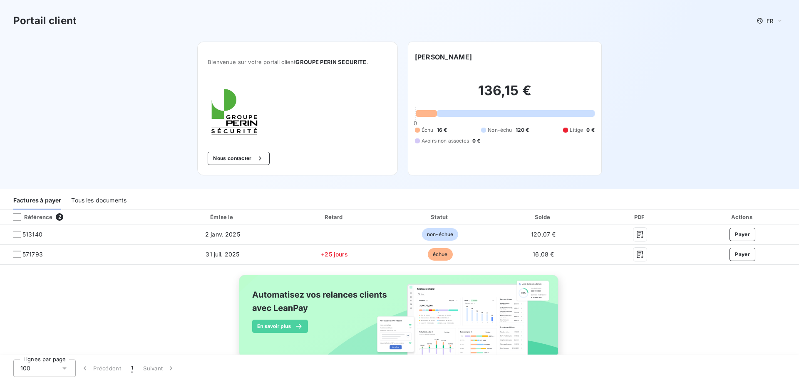 The width and height of the screenshot is (799, 382). Describe the element at coordinates (440, 255) in the screenshot. I see `span: échue` at that location.